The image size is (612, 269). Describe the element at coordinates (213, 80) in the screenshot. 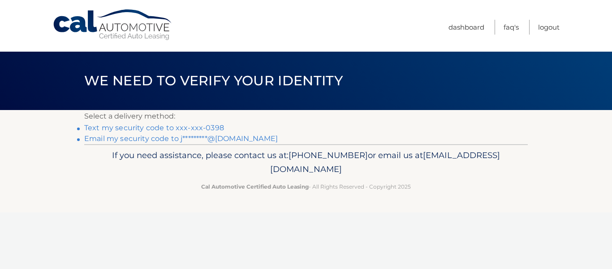

I see `span: We need to verify your identity` at that location.